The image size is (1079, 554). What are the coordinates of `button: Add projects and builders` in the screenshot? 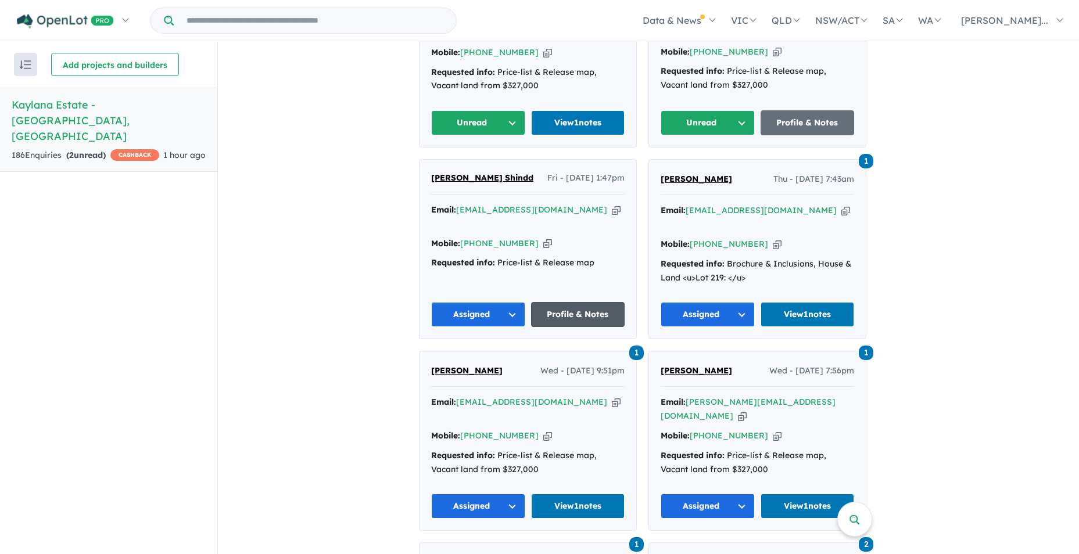 It's located at (115, 64).